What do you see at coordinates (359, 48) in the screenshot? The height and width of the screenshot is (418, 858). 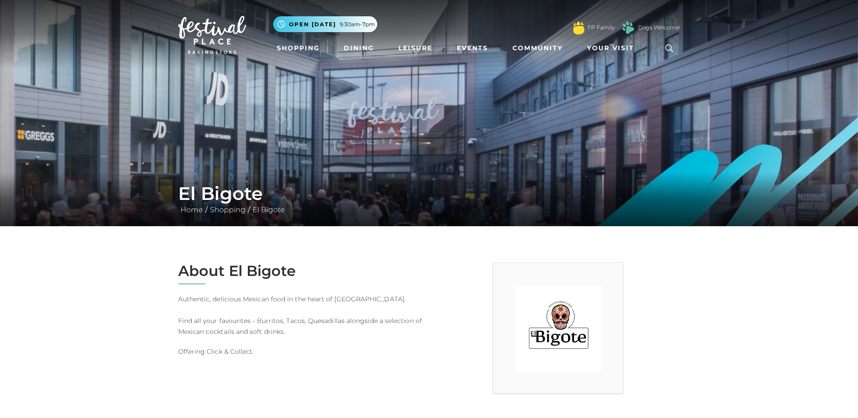 I see `a: Dining` at bounding box center [359, 48].